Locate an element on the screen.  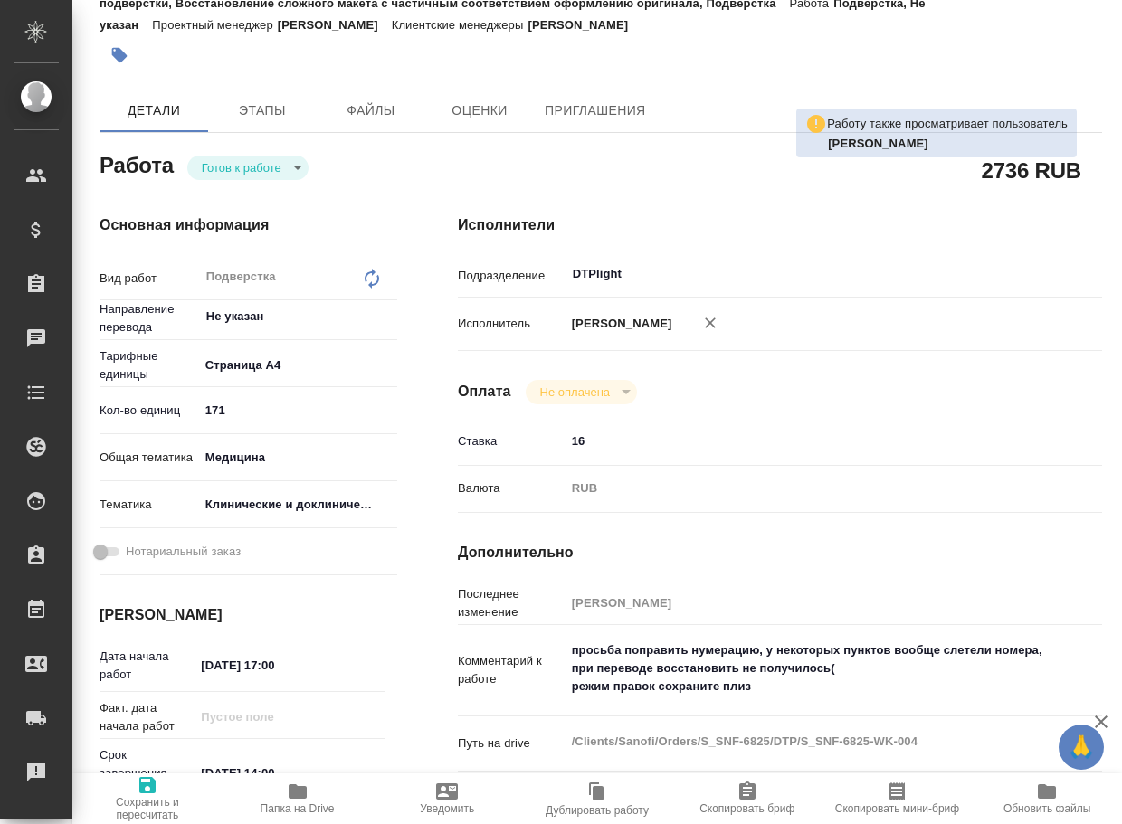
p: Вид работ is located at coordinates (149, 279).